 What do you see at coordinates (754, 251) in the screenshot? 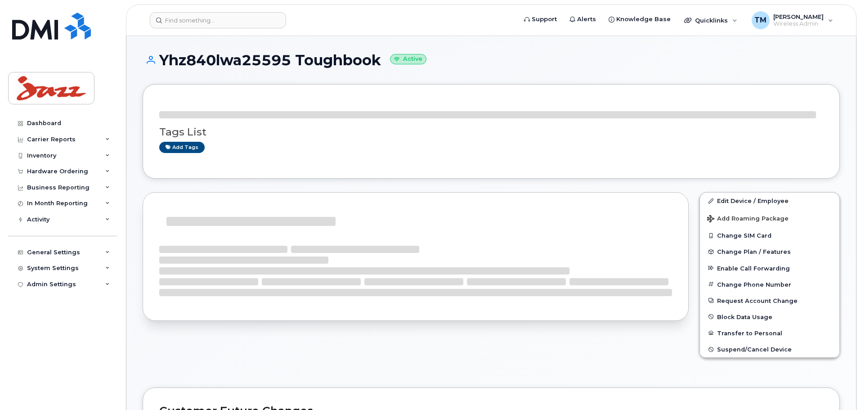
I see `span: Change Plan / Features` at bounding box center [754, 251].